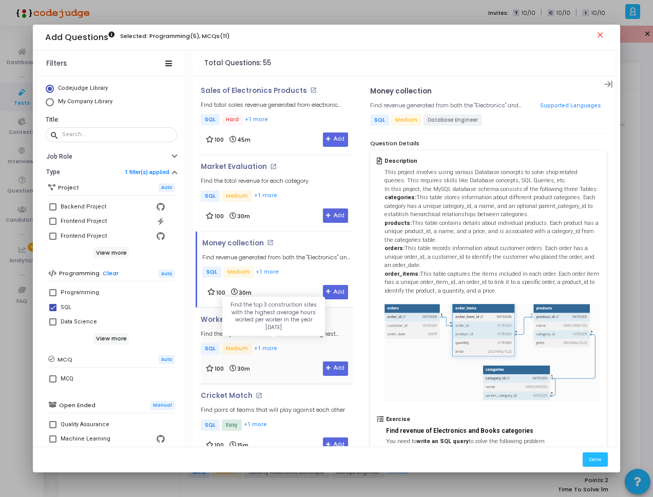 This screenshot has width=653, height=497. I want to click on div: SQL, so click(66, 307).